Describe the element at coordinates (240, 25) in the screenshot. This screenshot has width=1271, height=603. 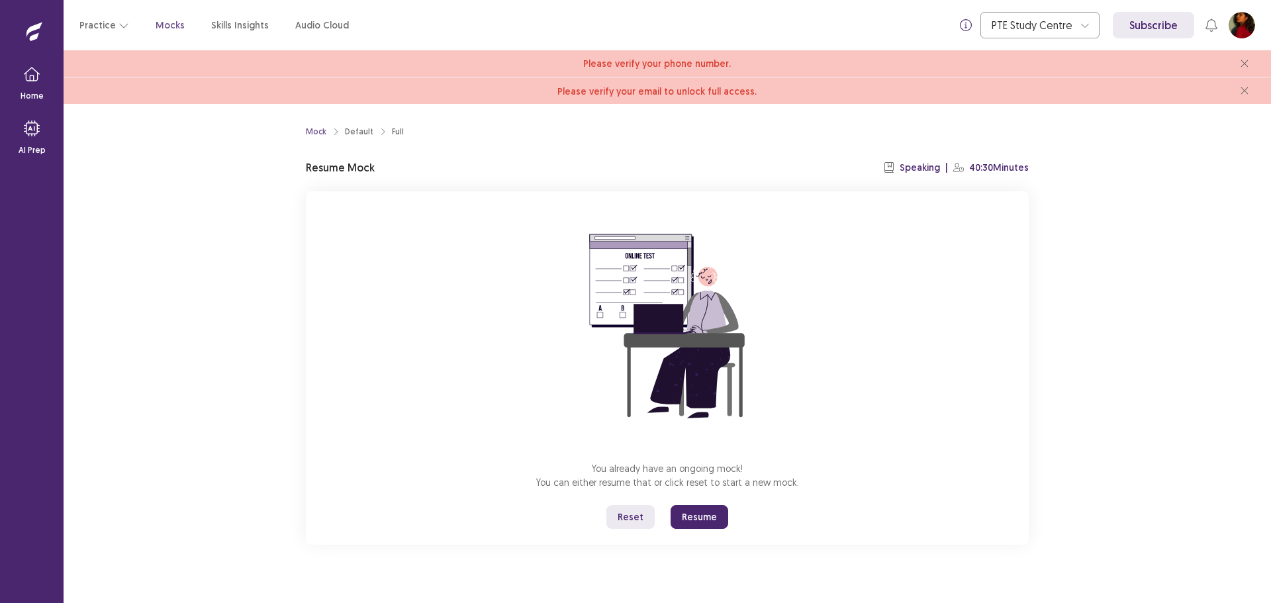
I see `a: Skills Insights` at that location.